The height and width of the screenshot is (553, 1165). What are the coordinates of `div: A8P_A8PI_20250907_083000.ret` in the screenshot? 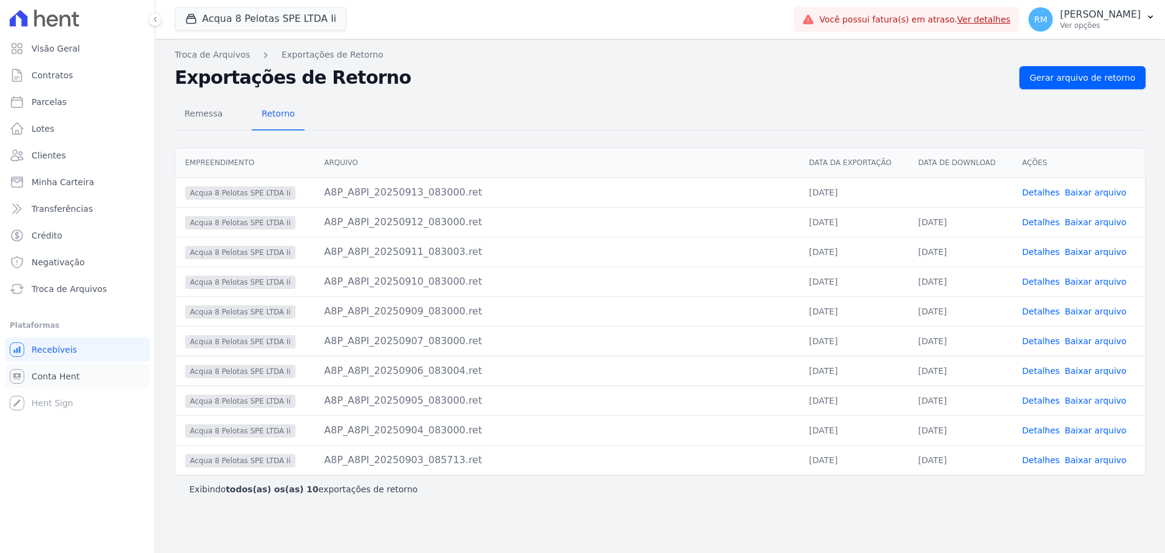 It's located at (556, 341).